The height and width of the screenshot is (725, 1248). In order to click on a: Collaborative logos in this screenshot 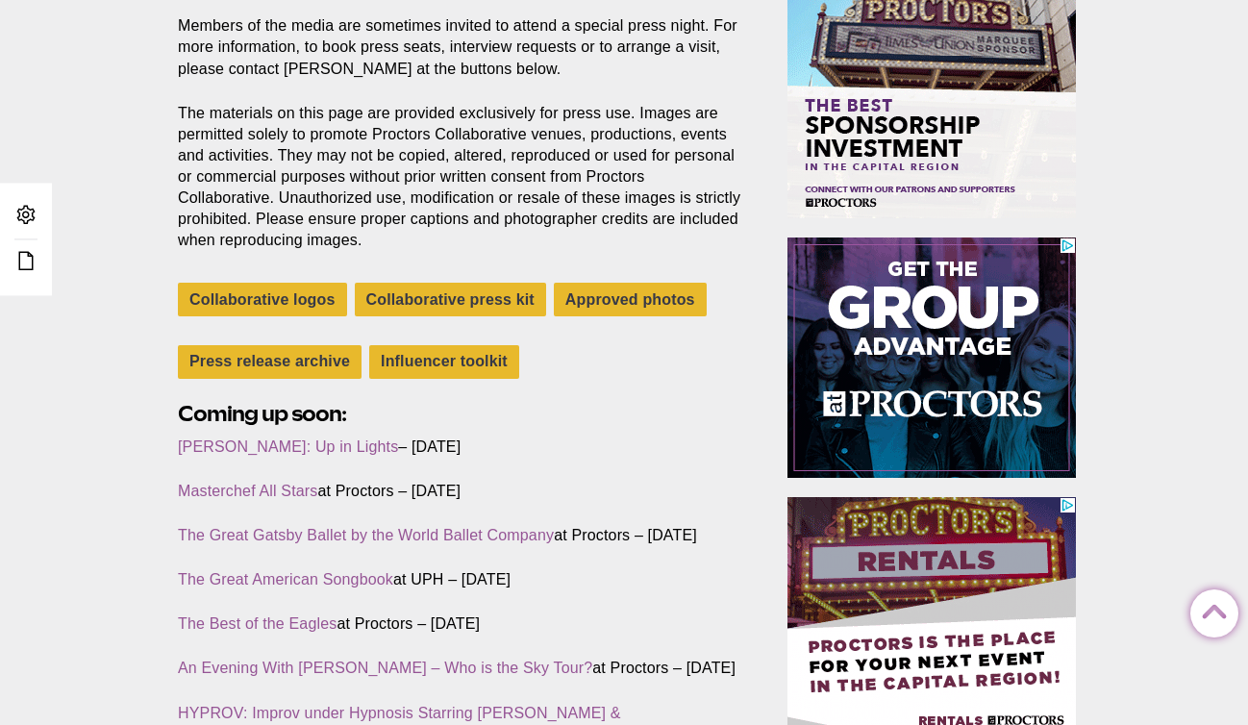, I will do `click(263, 299)`.